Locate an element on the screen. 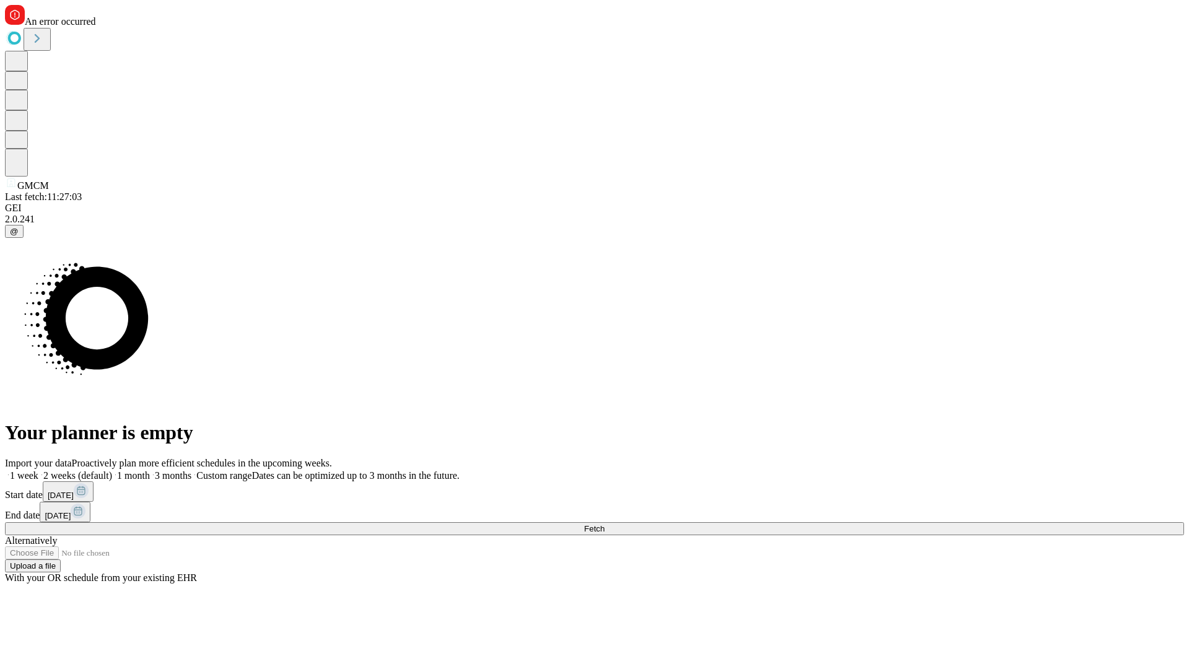 The width and height of the screenshot is (1189, 669). span: Proactively plan more efficient schedules in the upcoming weeks. is located at coordinates (202, 463).